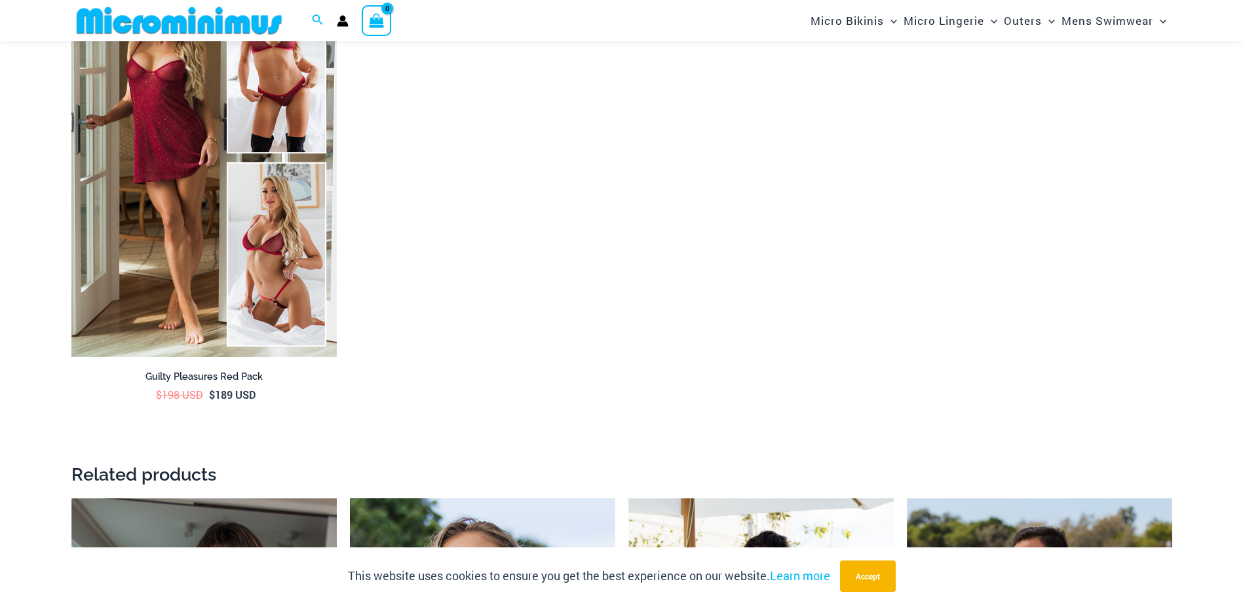  I want to click on a: Micro LingerieMenu ToggleMenu Toggle, so click(950, 20).